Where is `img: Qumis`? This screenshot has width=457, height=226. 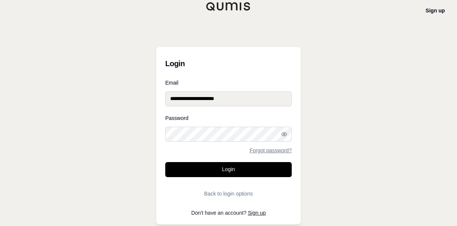
img: Qumis is located at coordinates (229, 6).